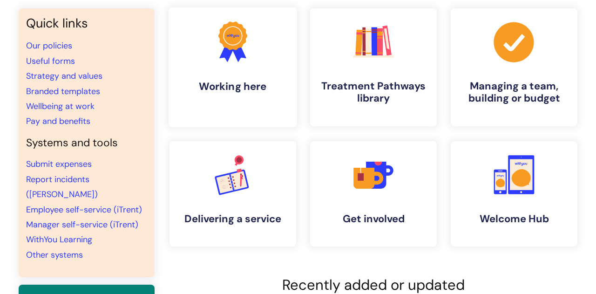 Image resolution: width=596 pixels, height=294 pixels. I want to click on h4: Treatment Pathways library, so click(374, 92).